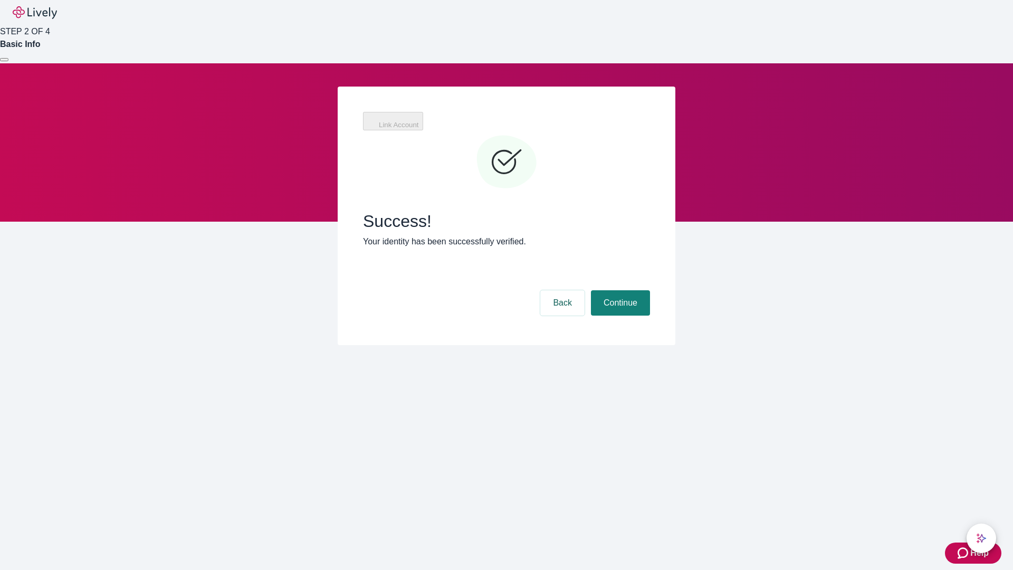 The height and width of the screenshot is (570, 1013). What do you see at coordinates (982, 538) in the screenshot?
I see `svg: Lively AI Assistant` at bounding box center [982, 538].